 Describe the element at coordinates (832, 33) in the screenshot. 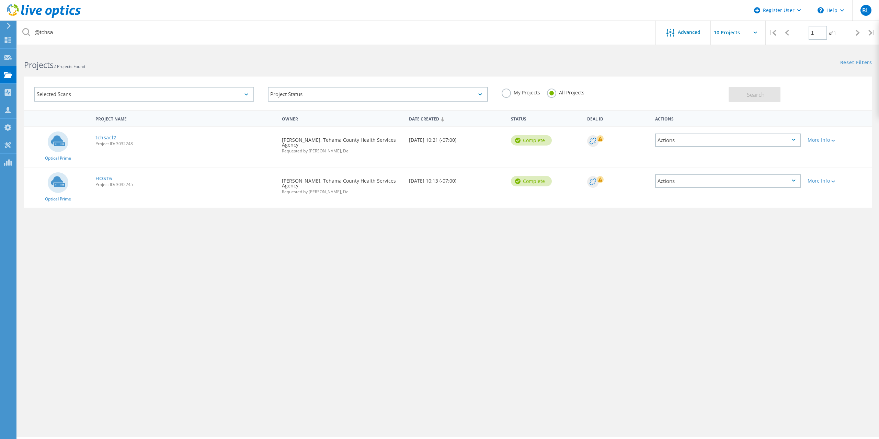

I see `span: of 1` at that location.